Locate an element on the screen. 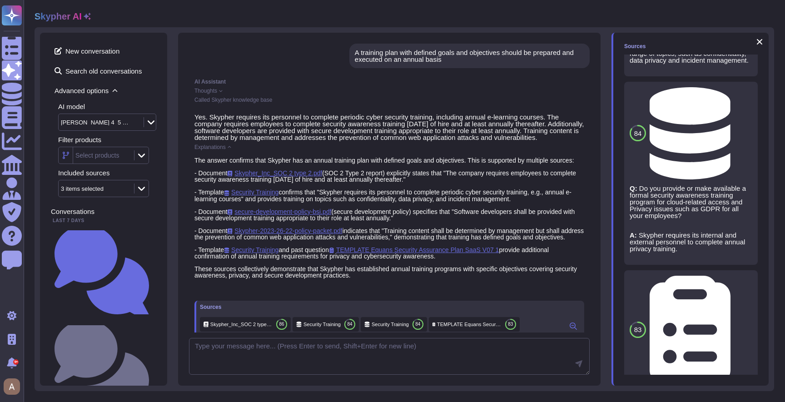 The image size is (785, 402). span: Search old conversations is located at coordinates (104, 71).